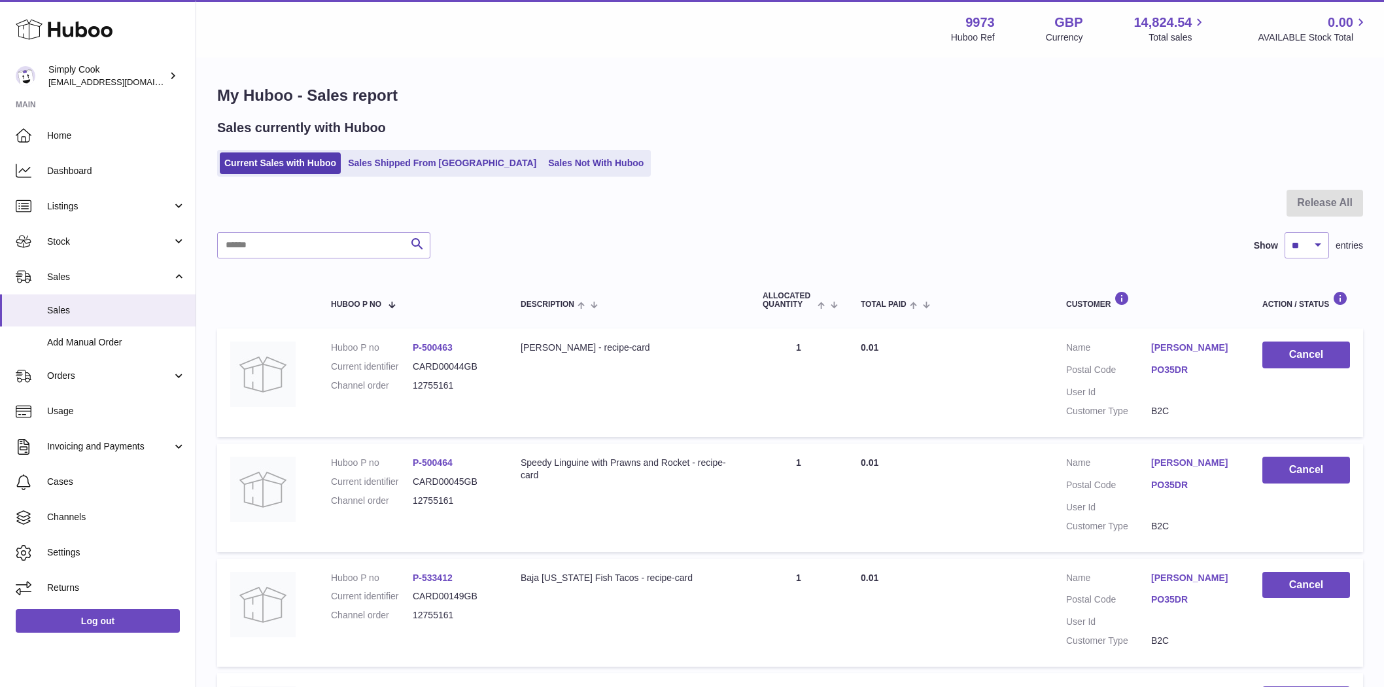 The width and height of the screenshot is (1384, 687). What do you see at coordinates (453, 596) in the screenshot?
I see `dd: CARD00149GB` at bounding box center [453, 596].